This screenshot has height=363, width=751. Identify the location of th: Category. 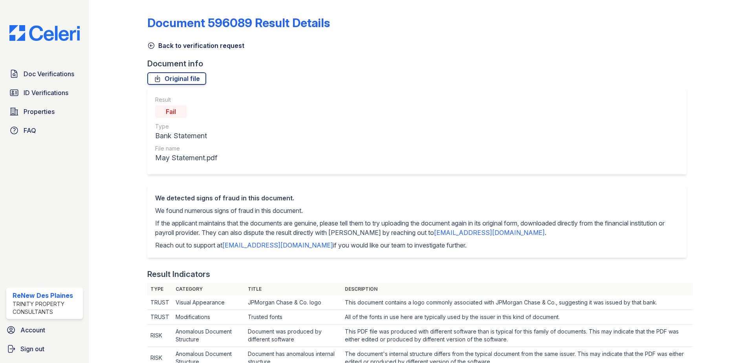
(209, 289).